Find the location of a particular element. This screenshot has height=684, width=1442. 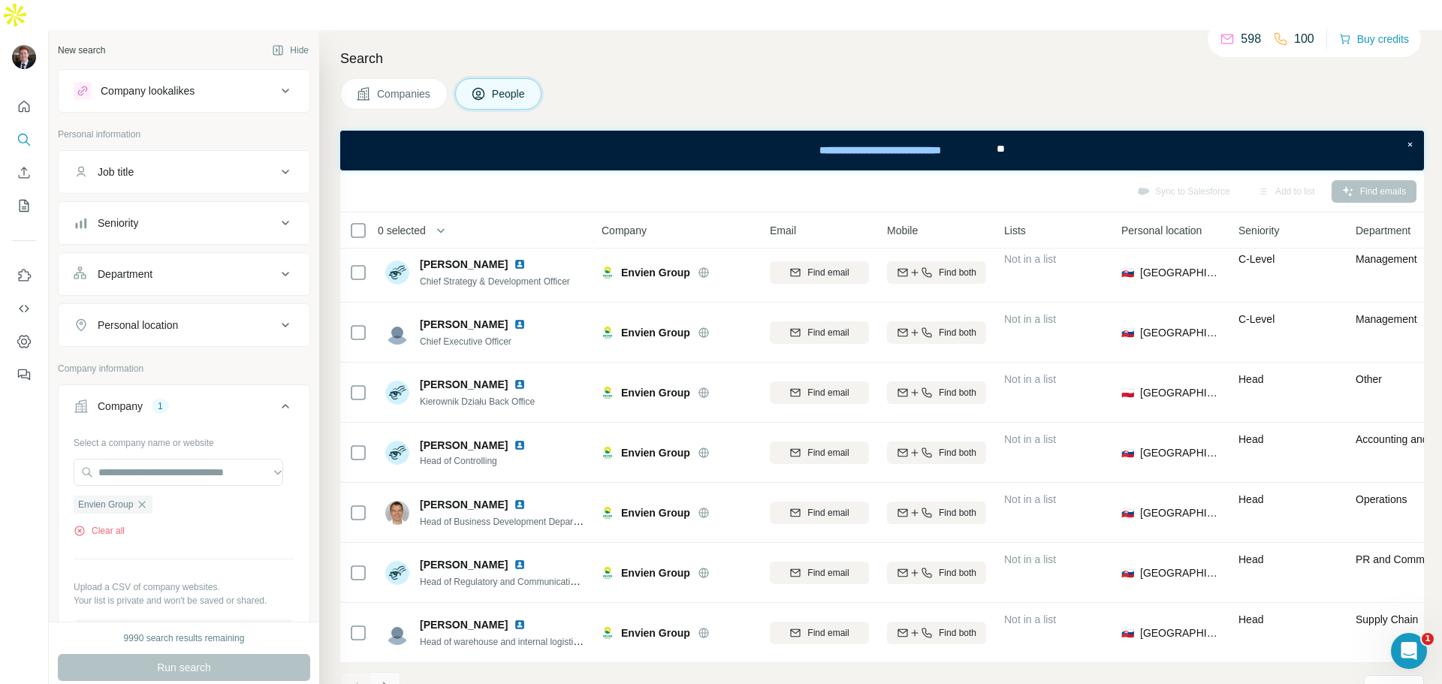

span: Email is located at coordinates (783, 231).